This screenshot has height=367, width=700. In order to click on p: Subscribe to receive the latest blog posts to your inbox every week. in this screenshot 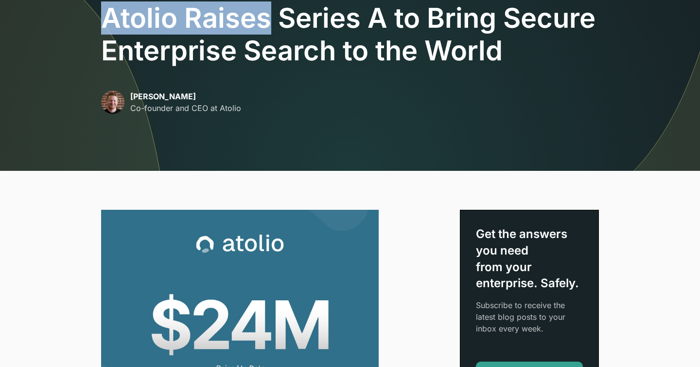, I will do `click(529, 316)`.